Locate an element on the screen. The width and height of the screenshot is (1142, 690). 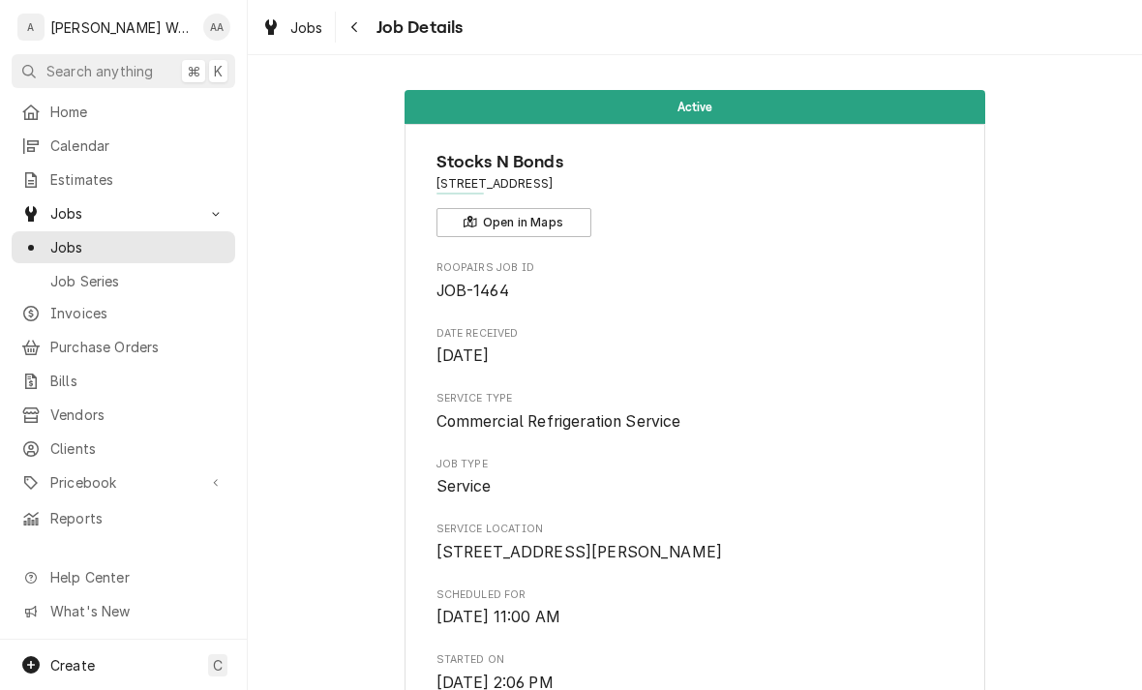
a: Clients is located at coordinates (123, 448).